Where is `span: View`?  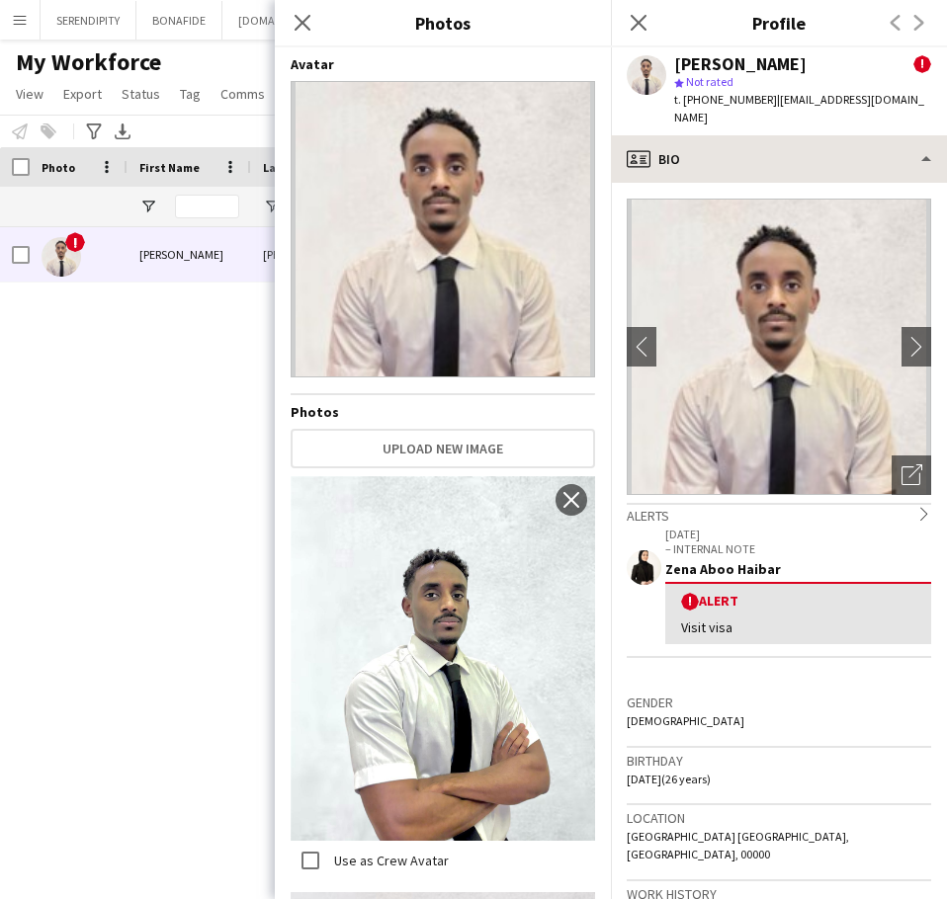 span: View is located at coordinates (30, 94).